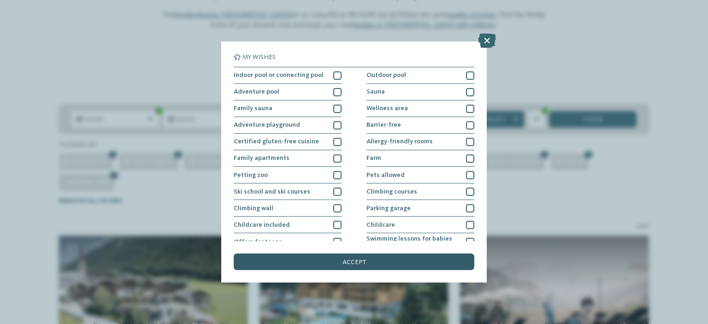 The height and width of the screenshot is (324, 708). Describe the element at coordinates (374, 158) in the screenshot. I see `span: Farm` at that location.